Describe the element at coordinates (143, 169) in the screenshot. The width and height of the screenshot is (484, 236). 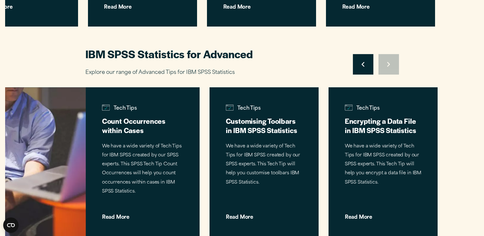
I see `p: We have a wide variety of Tech Tips for IBM SPSS created by our SPSS experts. This SPSS Tech Tip ...` at that location.